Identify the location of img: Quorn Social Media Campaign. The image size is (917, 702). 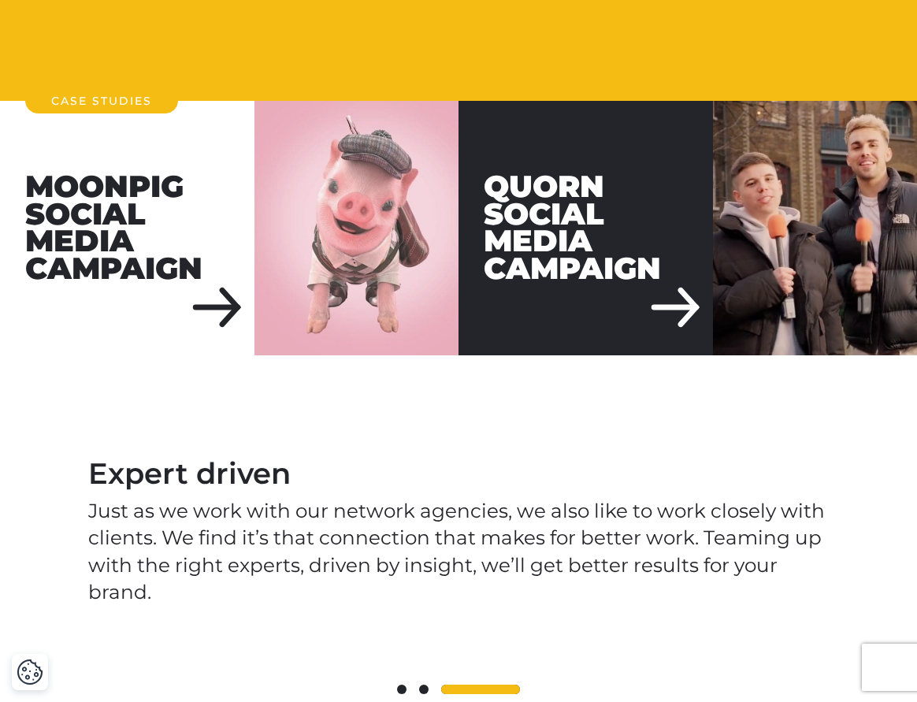
(815, 228).